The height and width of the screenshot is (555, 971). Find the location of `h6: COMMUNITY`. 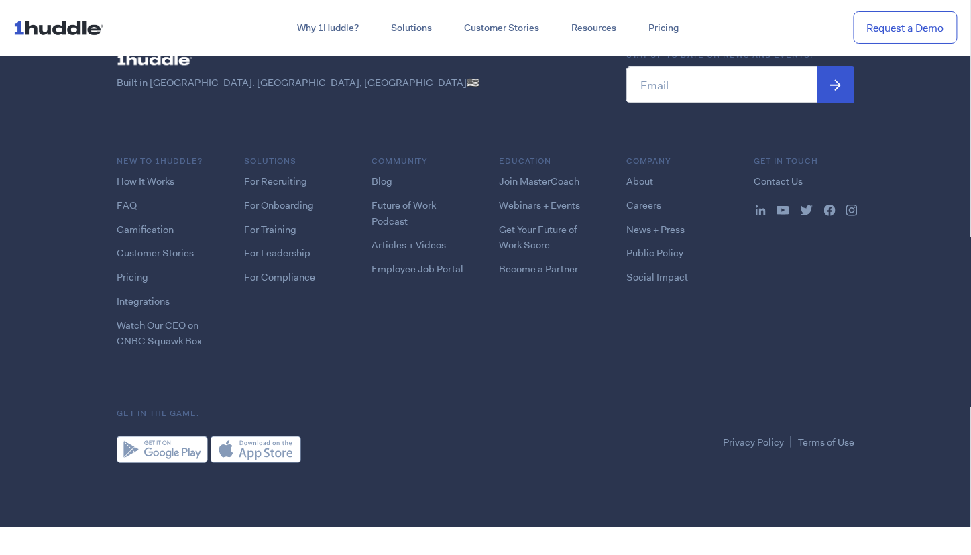

h6: COMMUNITY is located at coordinates (422, 161).